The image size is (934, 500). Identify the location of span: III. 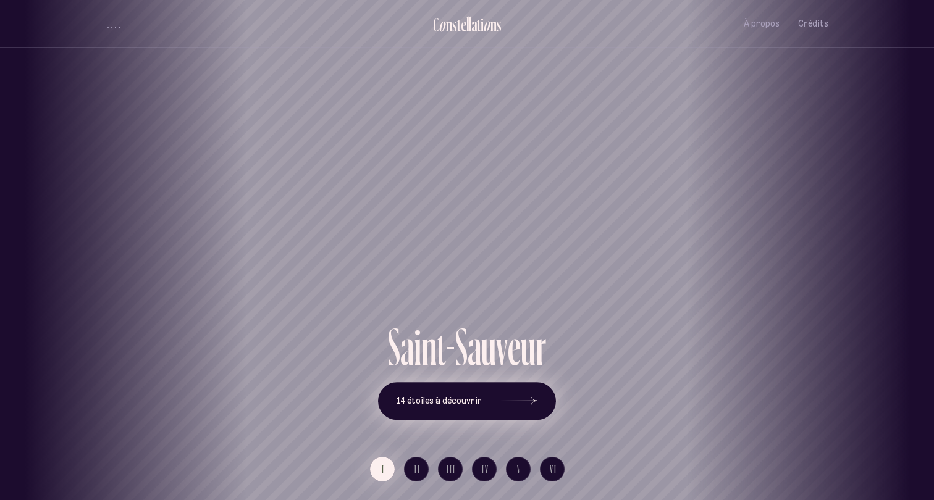
(451, 469).